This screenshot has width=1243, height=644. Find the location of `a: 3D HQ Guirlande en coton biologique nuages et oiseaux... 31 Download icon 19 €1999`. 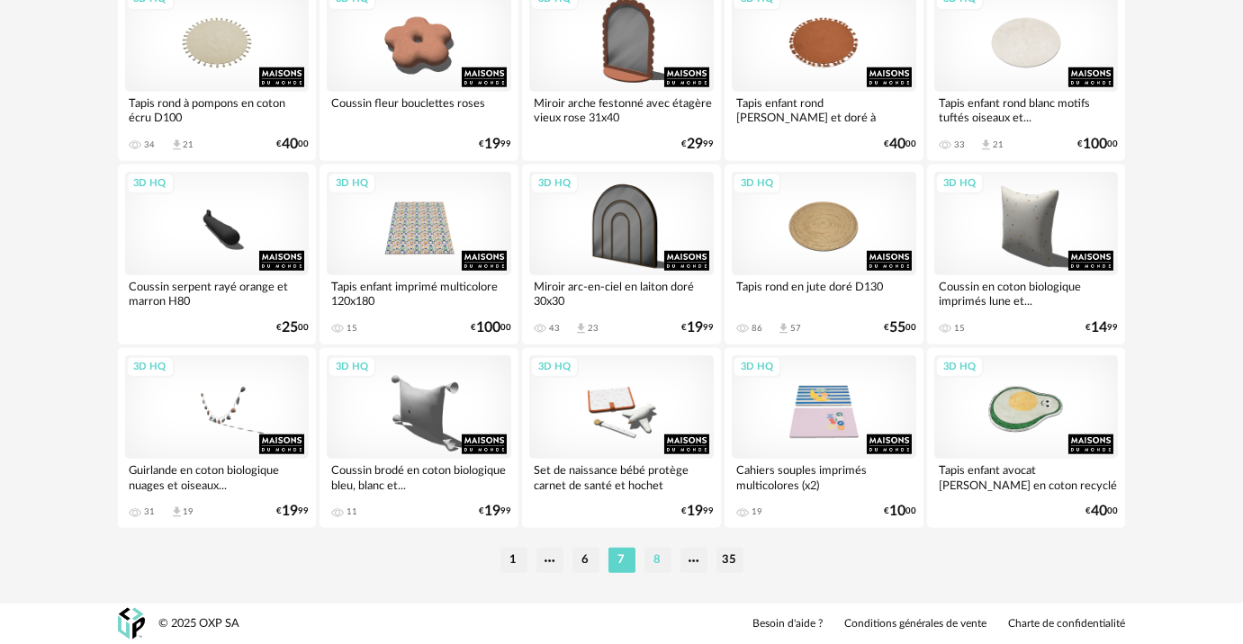

a: 3D HQ Guirlande en coton biologique nuages et oiseaux... 31 Download icon 19 €1999 is located at coordinates (217, 438).